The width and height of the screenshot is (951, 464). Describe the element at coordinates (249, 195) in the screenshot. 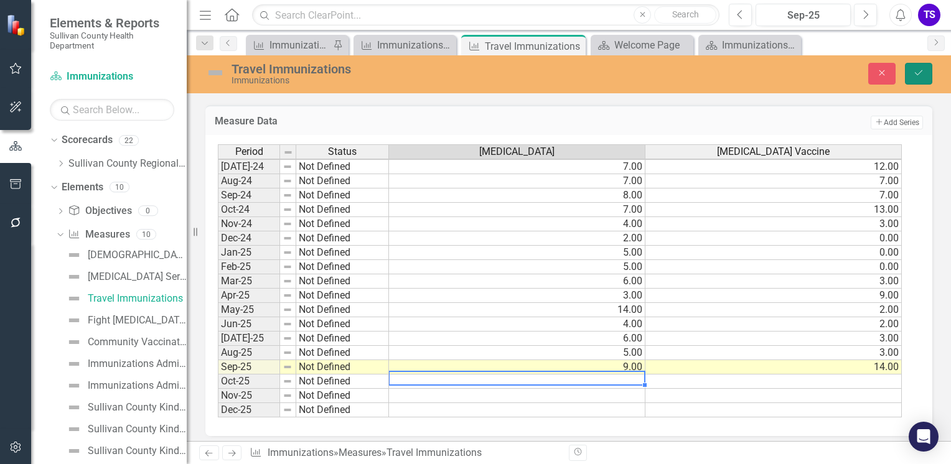

I see `td: Sep-24` at that location.